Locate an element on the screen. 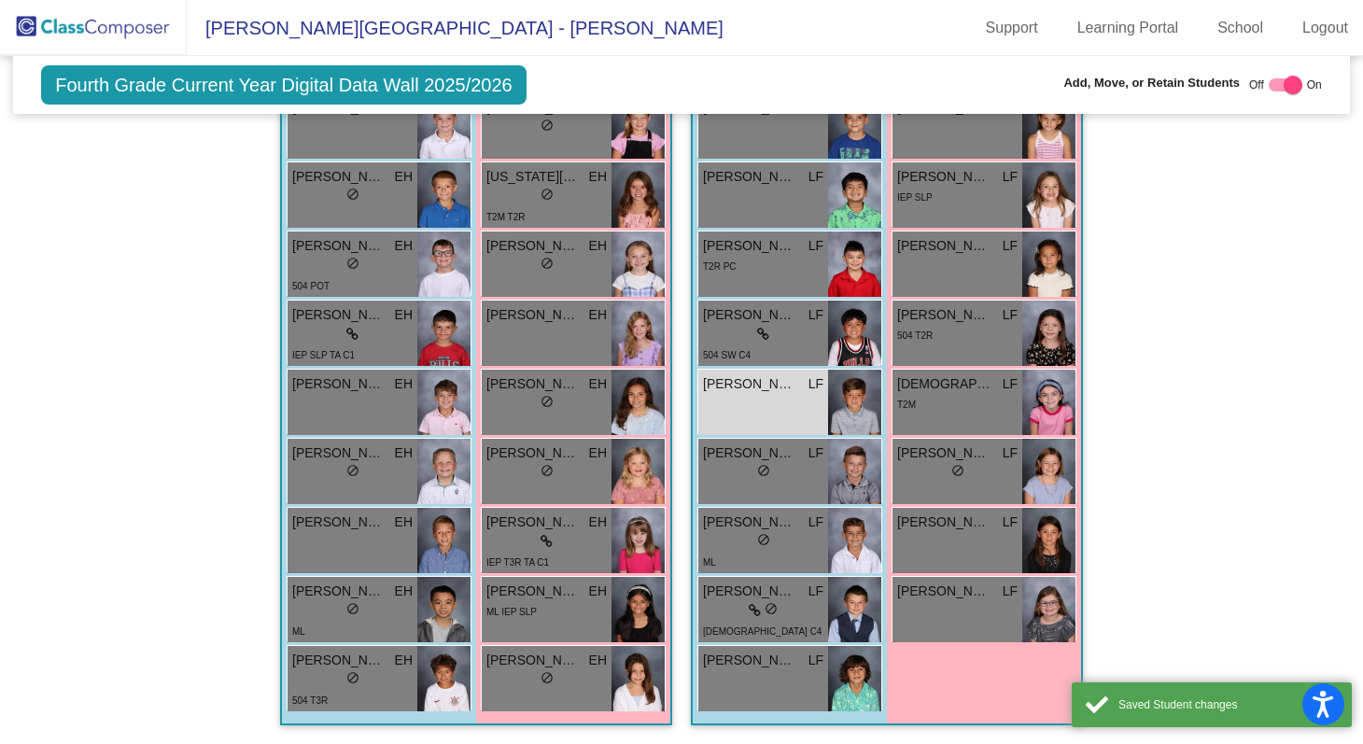  a: Learning Portal is located at coordinates (1128, 28).